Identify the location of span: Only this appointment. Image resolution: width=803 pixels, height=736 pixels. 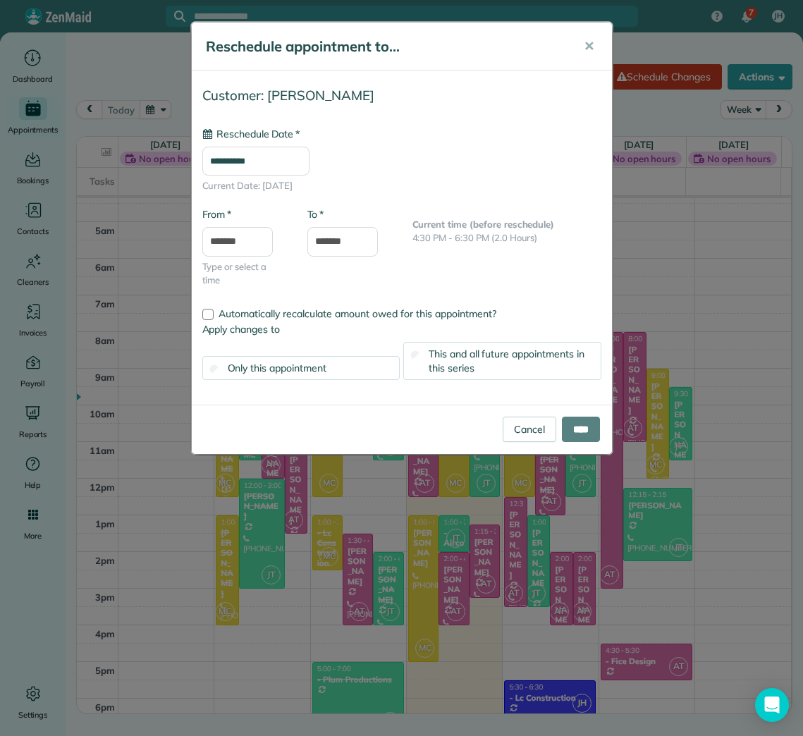
(277, 368).